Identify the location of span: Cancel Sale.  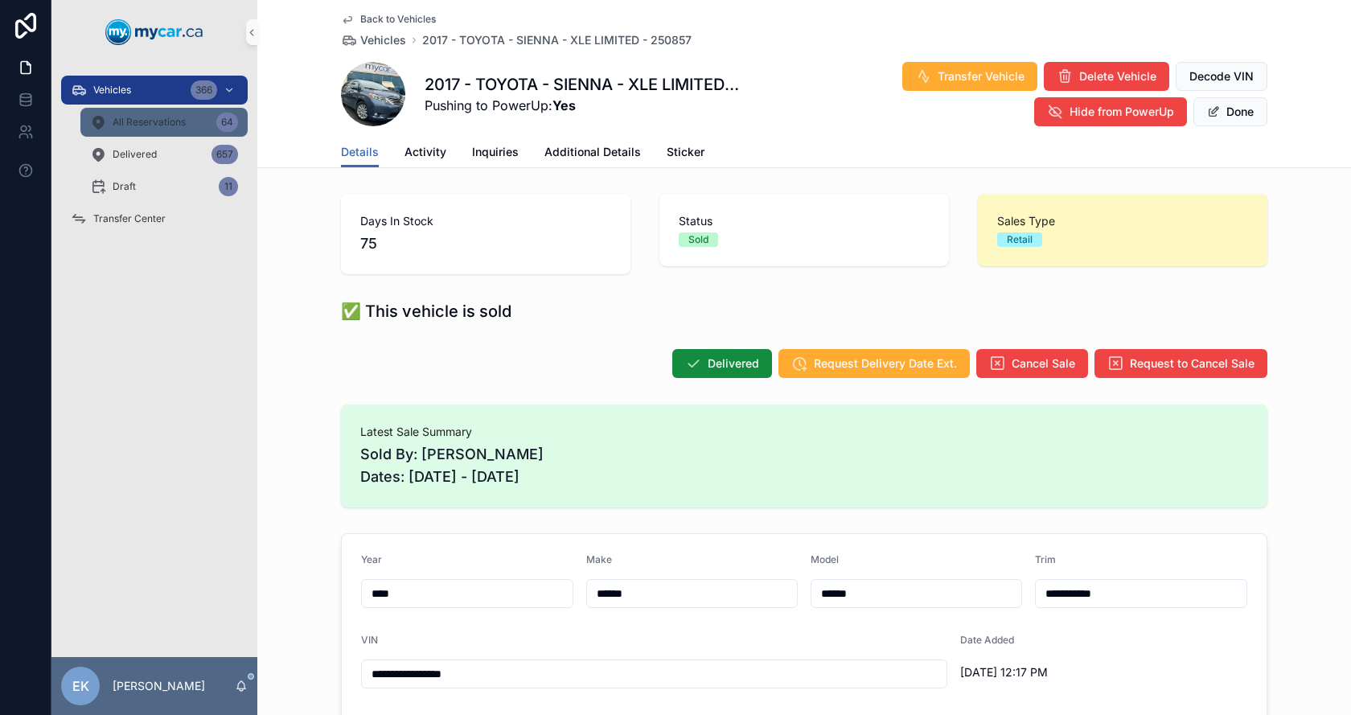
(1043, 363).